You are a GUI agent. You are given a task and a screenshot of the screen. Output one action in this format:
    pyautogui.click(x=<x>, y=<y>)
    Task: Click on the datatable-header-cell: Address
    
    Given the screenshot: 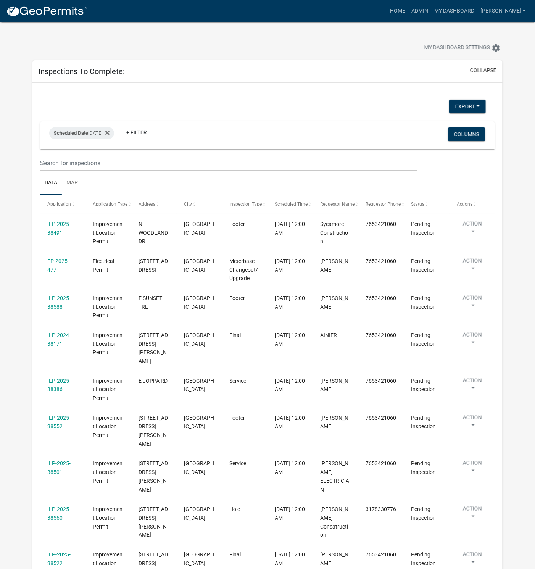 What is the action you would take?
    pyautogui.click(x=153, y=204)
    